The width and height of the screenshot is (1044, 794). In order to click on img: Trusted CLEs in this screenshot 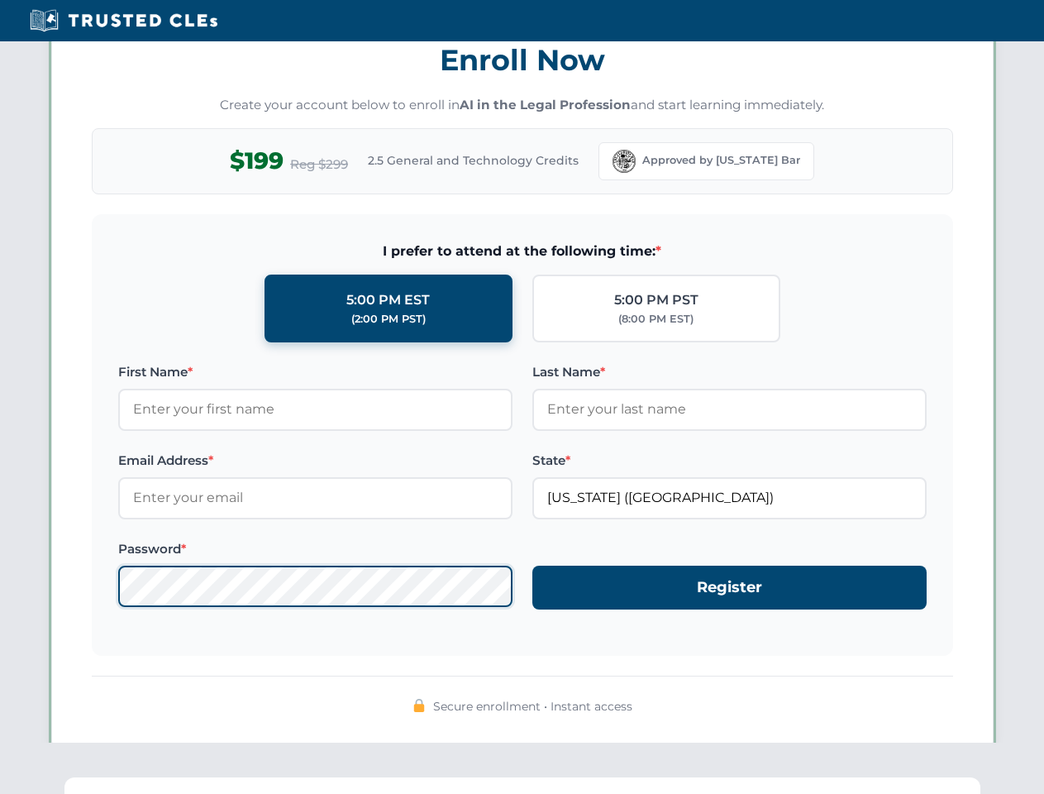, I will do `click(123, 21)`.